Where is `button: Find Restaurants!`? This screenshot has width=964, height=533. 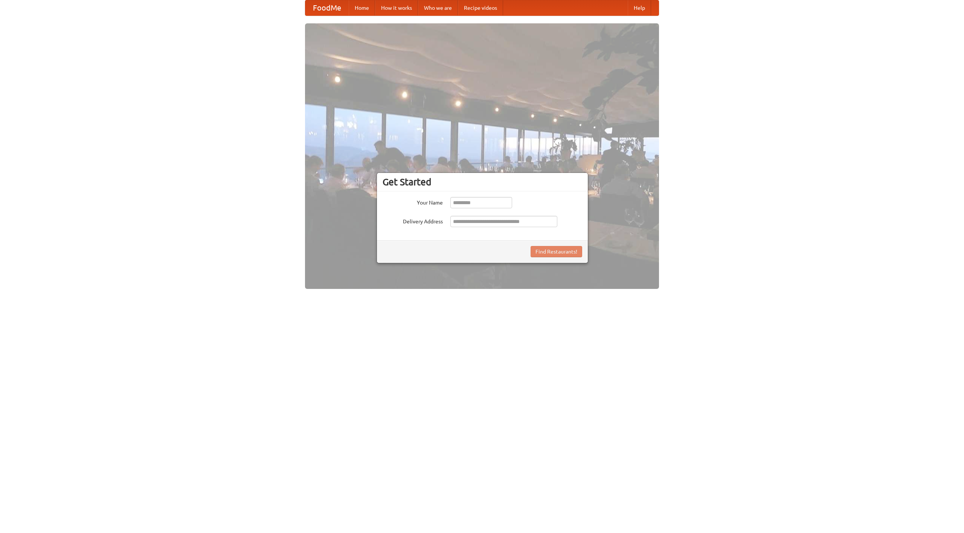 button: Find Restaurants! is located at coordinates (556, 251).